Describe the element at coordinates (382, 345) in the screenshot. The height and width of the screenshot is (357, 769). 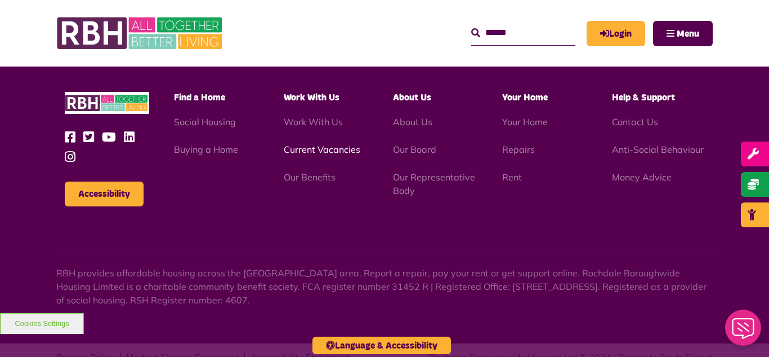
I see `button: Language & Accessibility` at that location.